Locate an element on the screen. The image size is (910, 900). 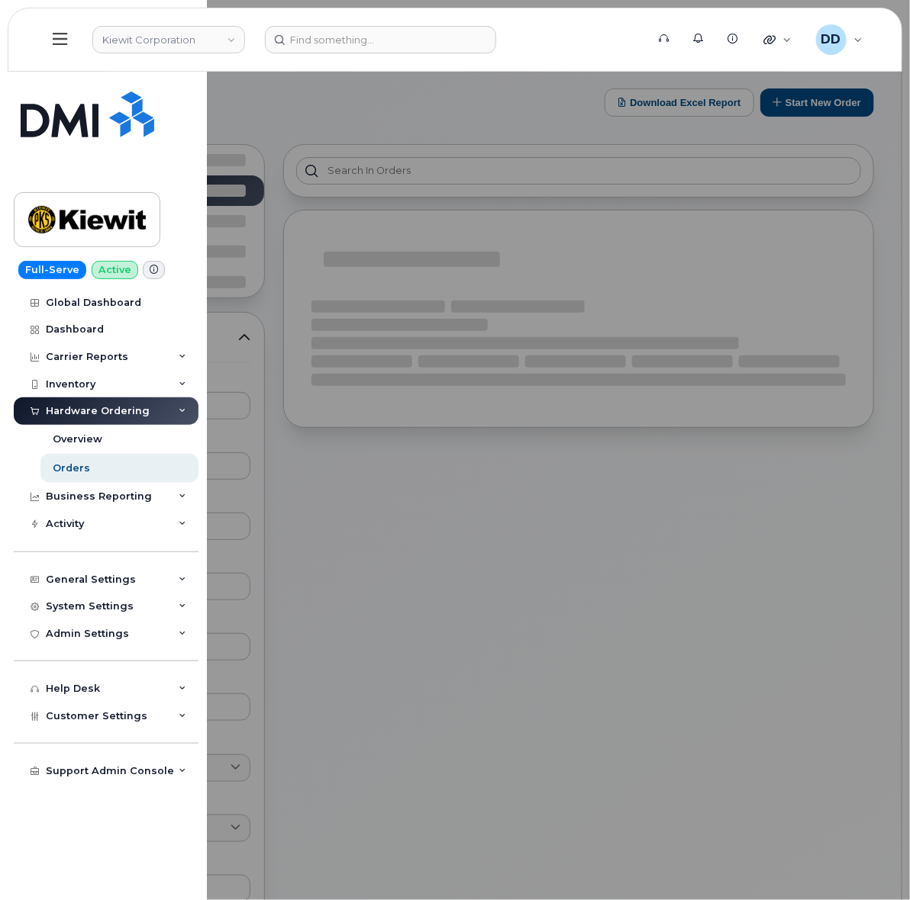
a: Kiewit Corporation is located at coordinates (87, 220).